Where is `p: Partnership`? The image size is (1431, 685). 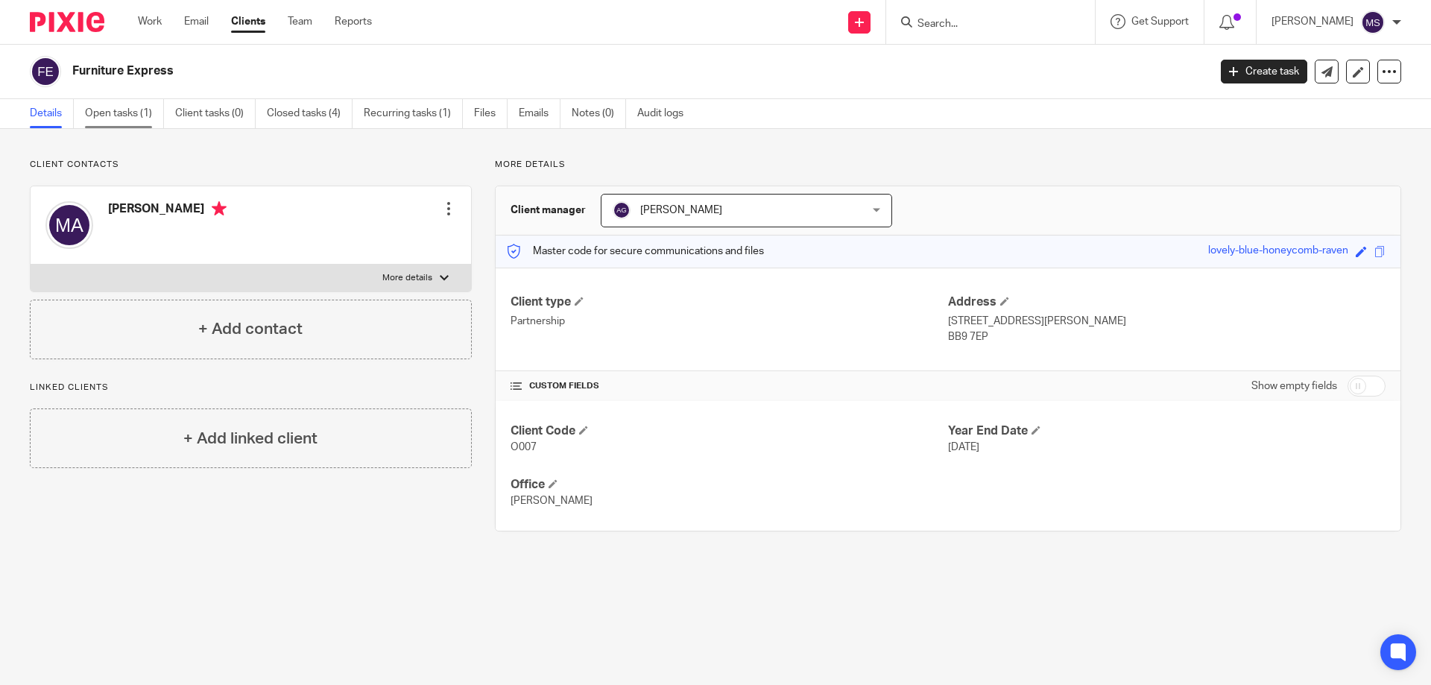
p: Partnership is located at coordinates (729, 321).